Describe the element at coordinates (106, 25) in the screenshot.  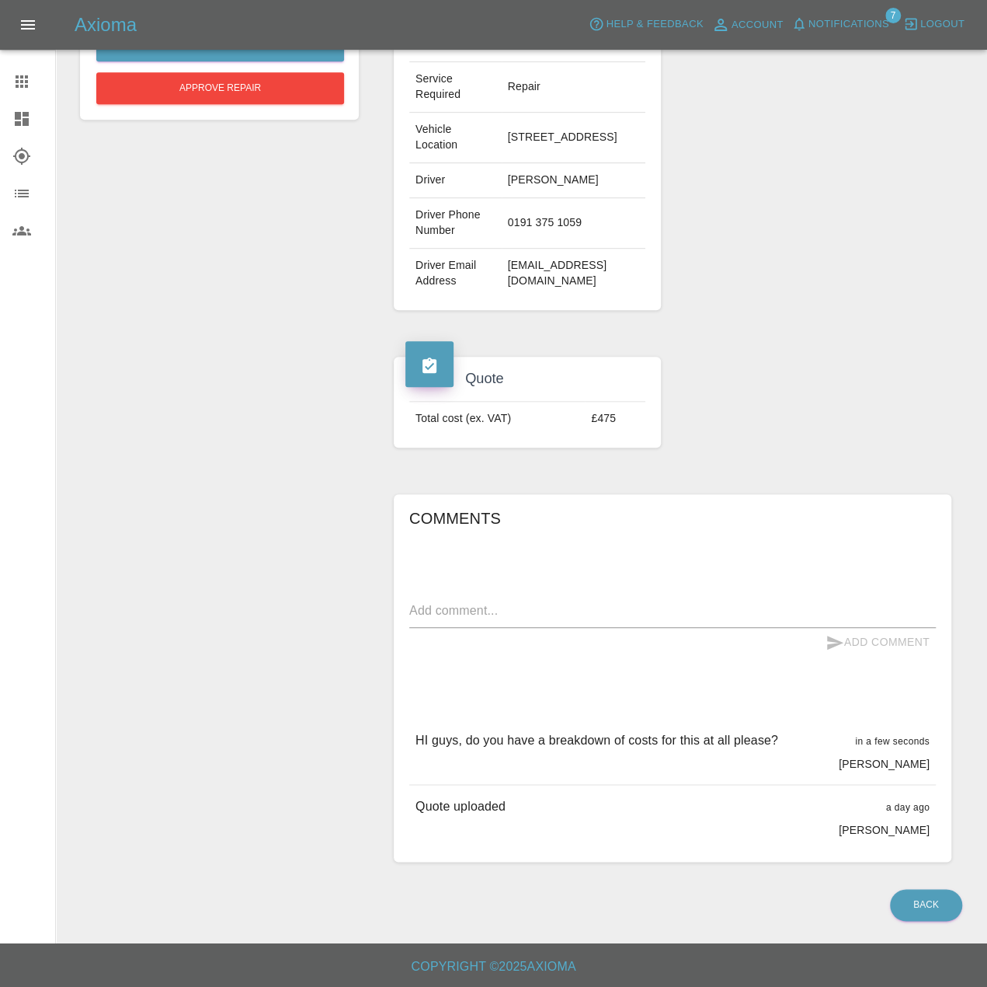
I see `h5: Axioma` at that location.